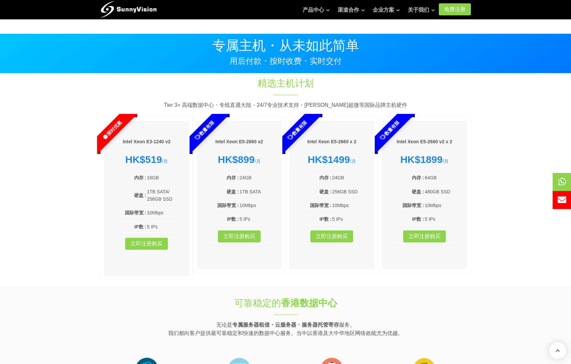 Image resolution: width=571 pixels, height=364 pixels. Describe the element at coordinates (348, 192) in the screenshot. I see `td: 256GB SSD` at that location.